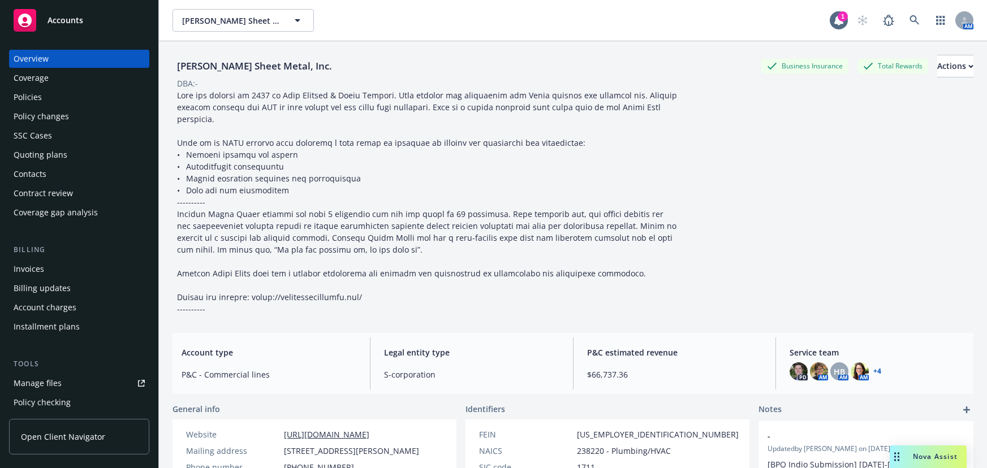 This screenshot has height=468, width=987. What do you see at coordinates (843, 16) in the screenshot?
I see `div: 1` at bounding box center [843, 16].